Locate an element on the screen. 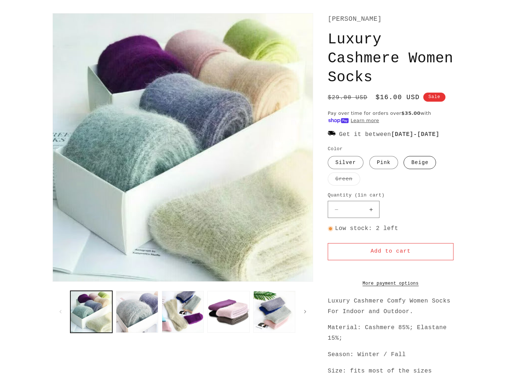 Image resolution: width=506 pixels, height=390 pixels. button: Load image 3 in gallery view is located at coordinates (183, 312).